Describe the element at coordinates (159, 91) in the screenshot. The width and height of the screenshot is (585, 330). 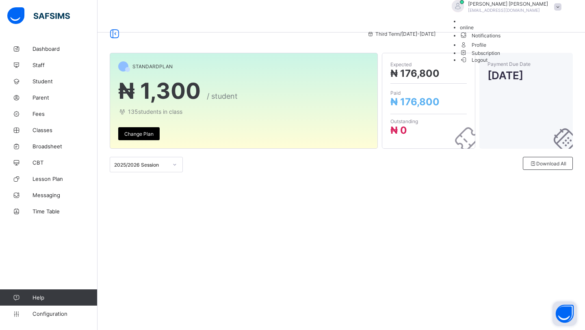
I see `span: ₦ 1,300` at that location.